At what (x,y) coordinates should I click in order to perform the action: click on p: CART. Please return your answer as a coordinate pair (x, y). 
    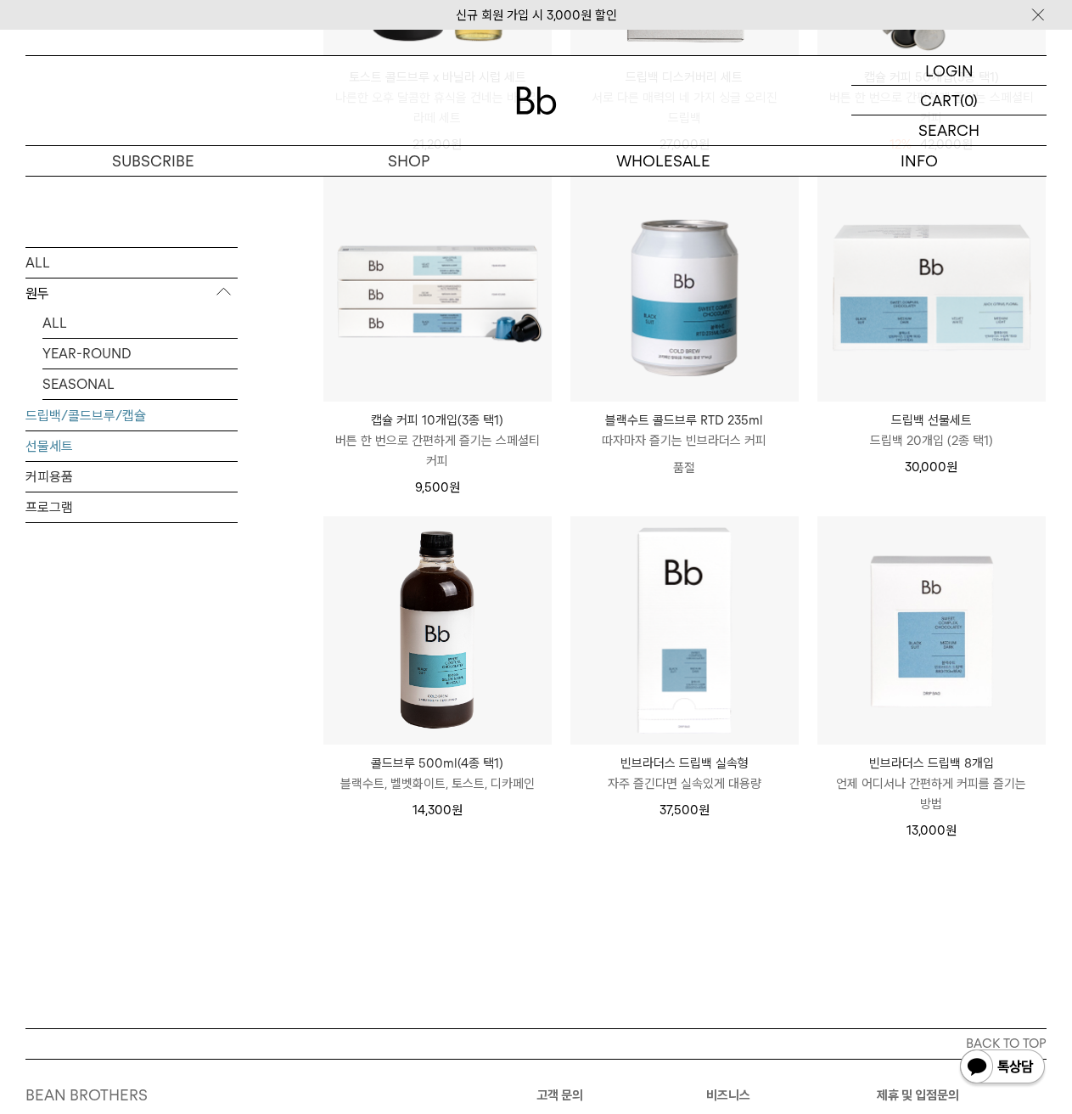
    Looking at the image, I should click on (940, 100).